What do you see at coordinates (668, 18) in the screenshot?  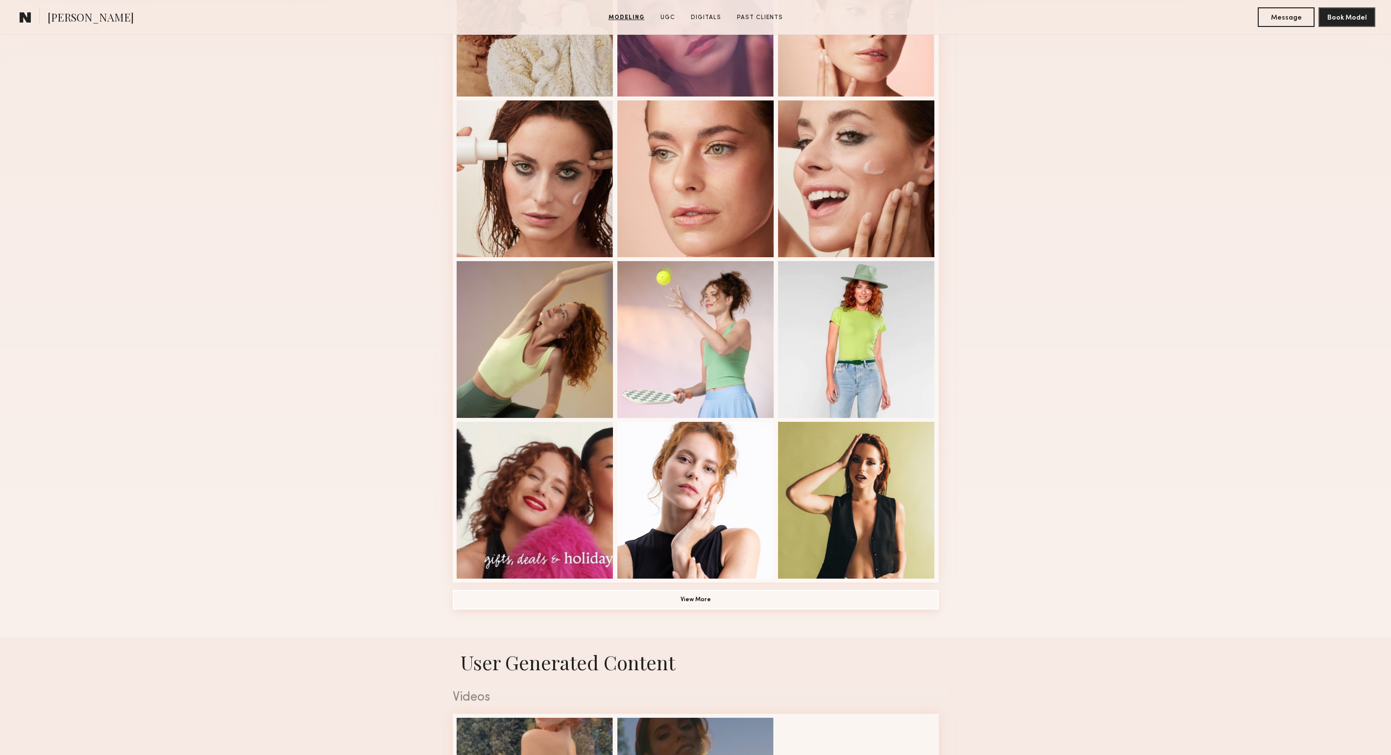 I see `a: UGC` at bounding box center [668, 18].